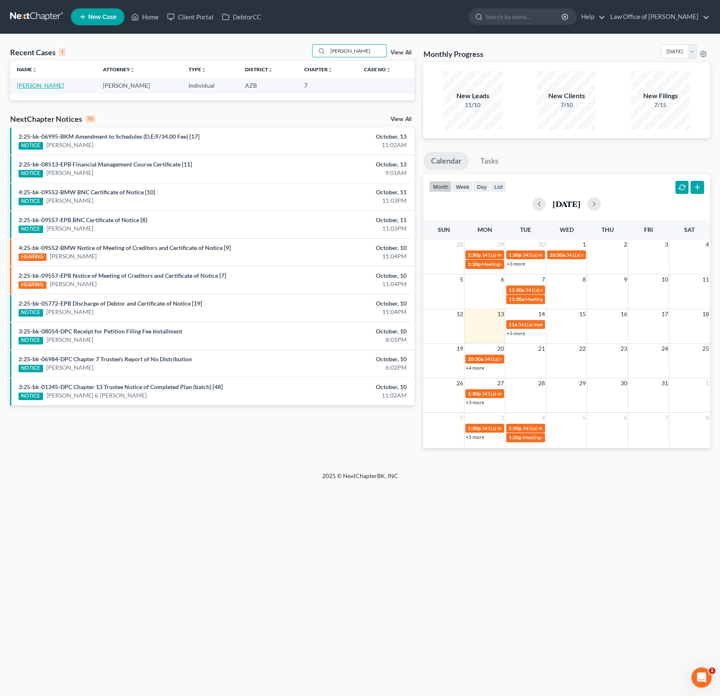  What do you see at coordinates (689, 229) in the screenshot?
I see `span: Sat` at bounding box center [689, 229].